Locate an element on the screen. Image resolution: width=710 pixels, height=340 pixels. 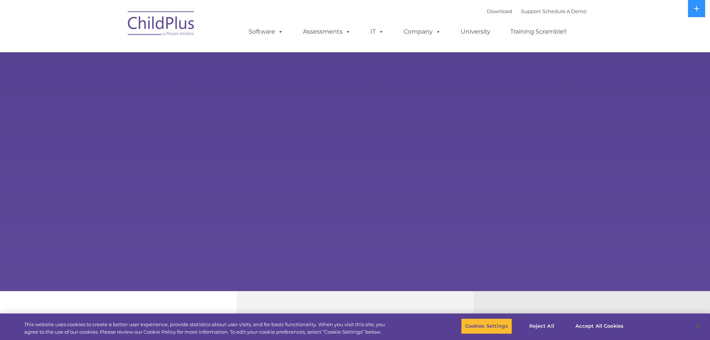
a: Company is located at coordinates (422, 32).